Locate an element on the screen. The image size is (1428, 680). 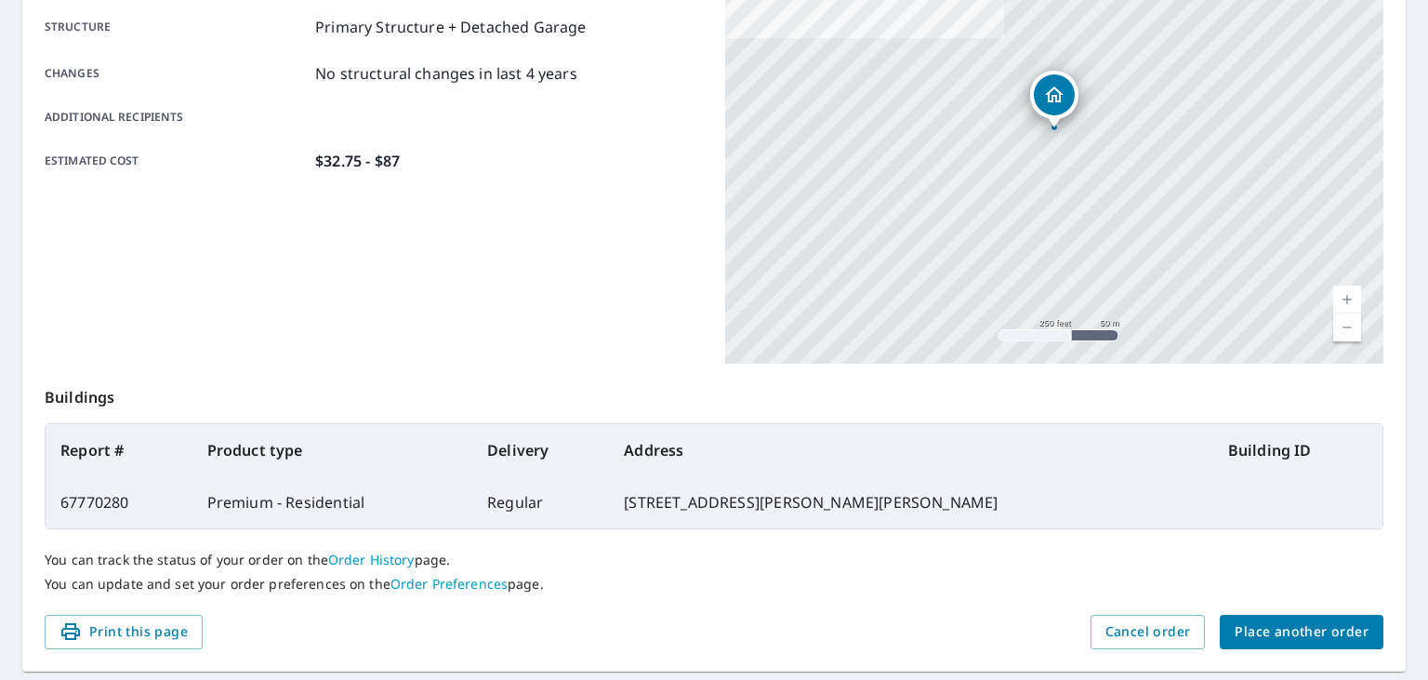
p: Primary Structure + Detached Garage is located at coordinates (450, 27).